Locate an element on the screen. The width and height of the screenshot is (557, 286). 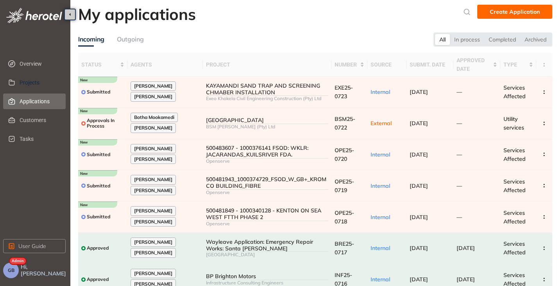
h2: My applications is located at coordinates (137, 14).